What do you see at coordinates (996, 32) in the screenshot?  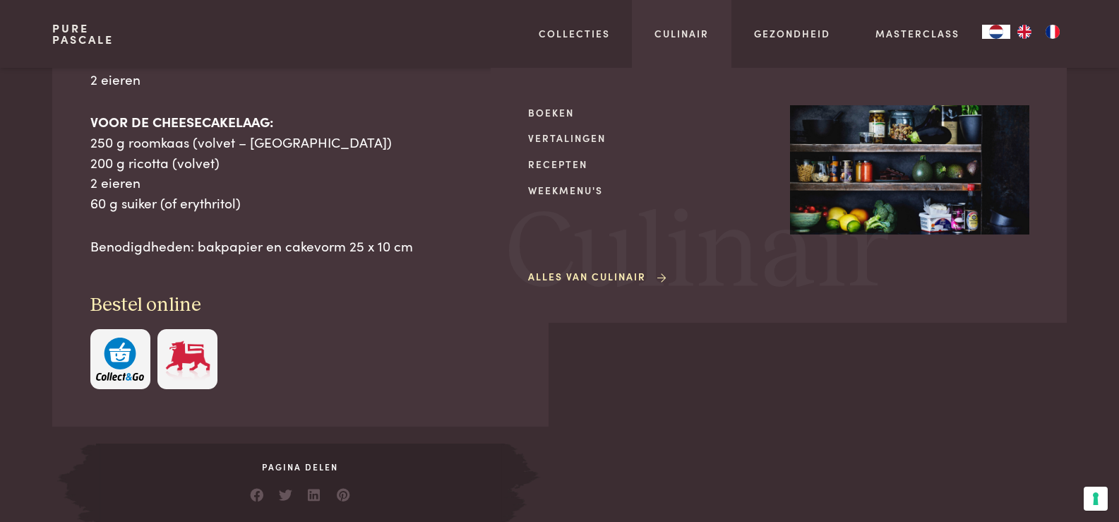 I see `a: NL` at bounding box center [996, 32].